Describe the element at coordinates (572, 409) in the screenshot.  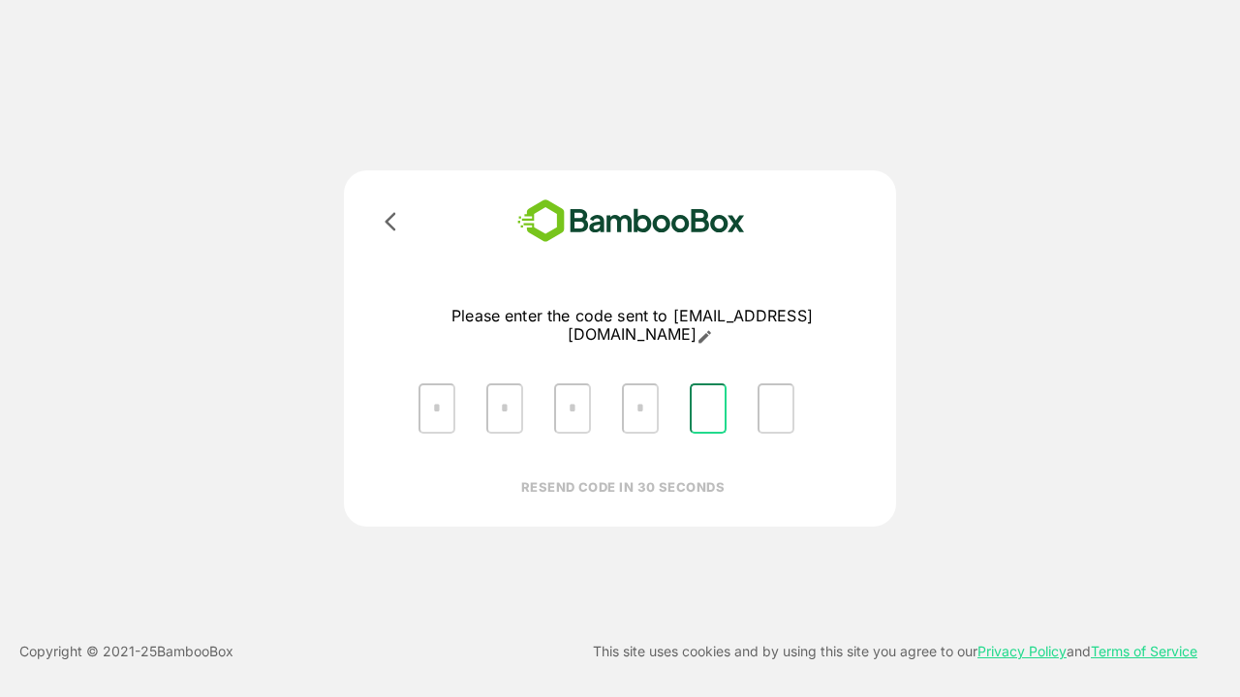
I see `input: Please enter OTP character 3` at that location.